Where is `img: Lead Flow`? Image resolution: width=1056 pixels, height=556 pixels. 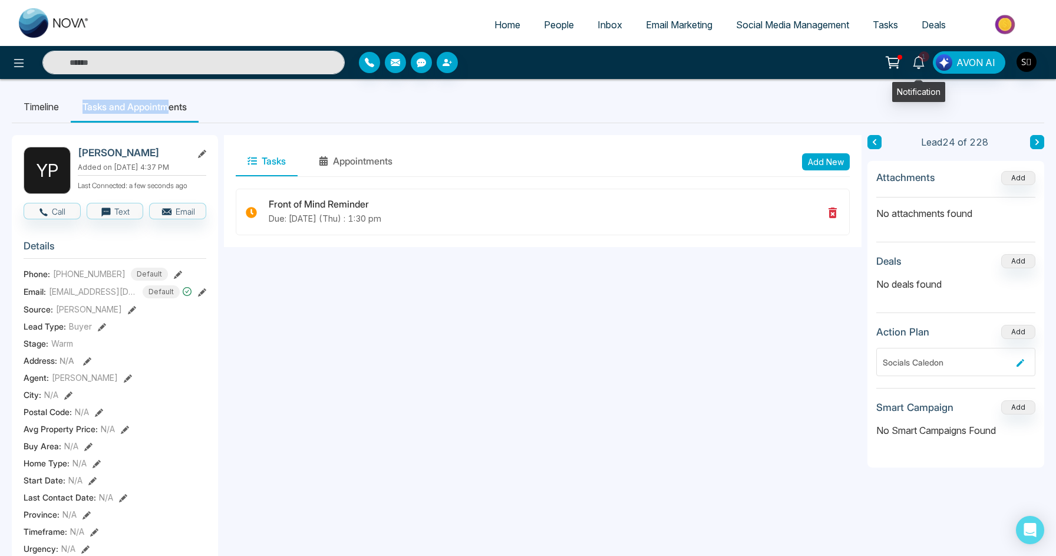
img: Lead Flow is located at coordinates (944, 62).